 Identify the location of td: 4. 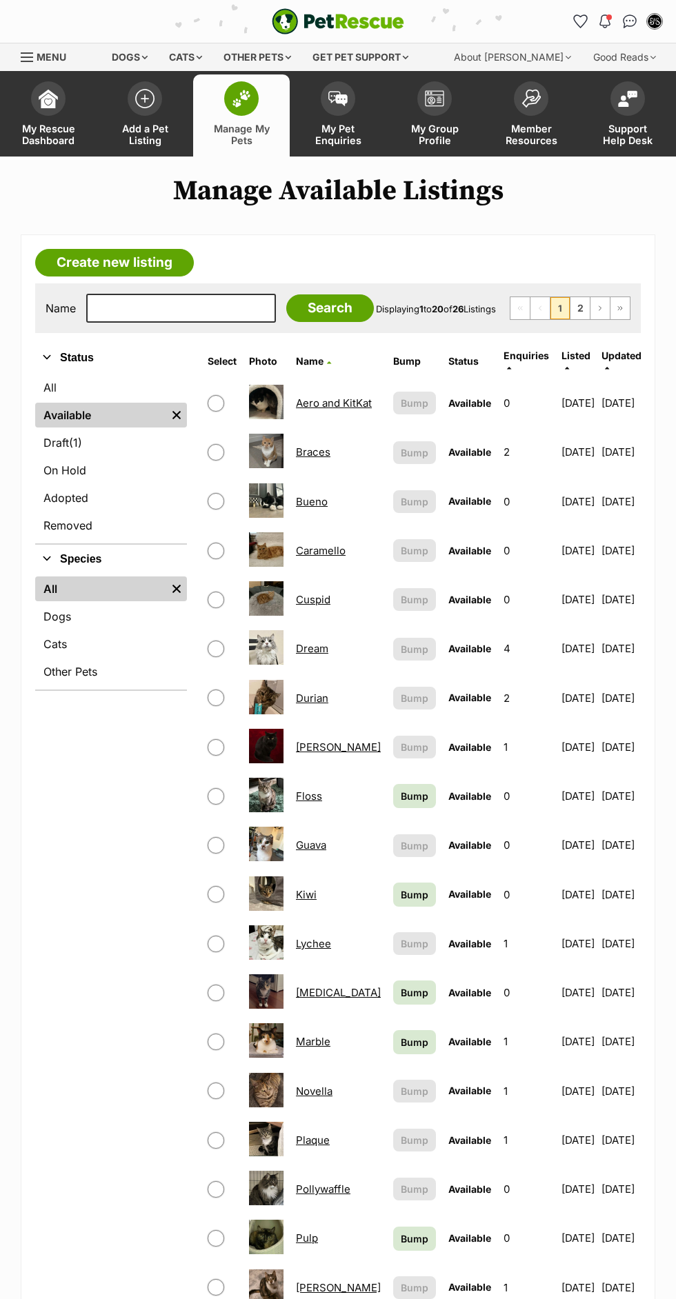
(526, 648).